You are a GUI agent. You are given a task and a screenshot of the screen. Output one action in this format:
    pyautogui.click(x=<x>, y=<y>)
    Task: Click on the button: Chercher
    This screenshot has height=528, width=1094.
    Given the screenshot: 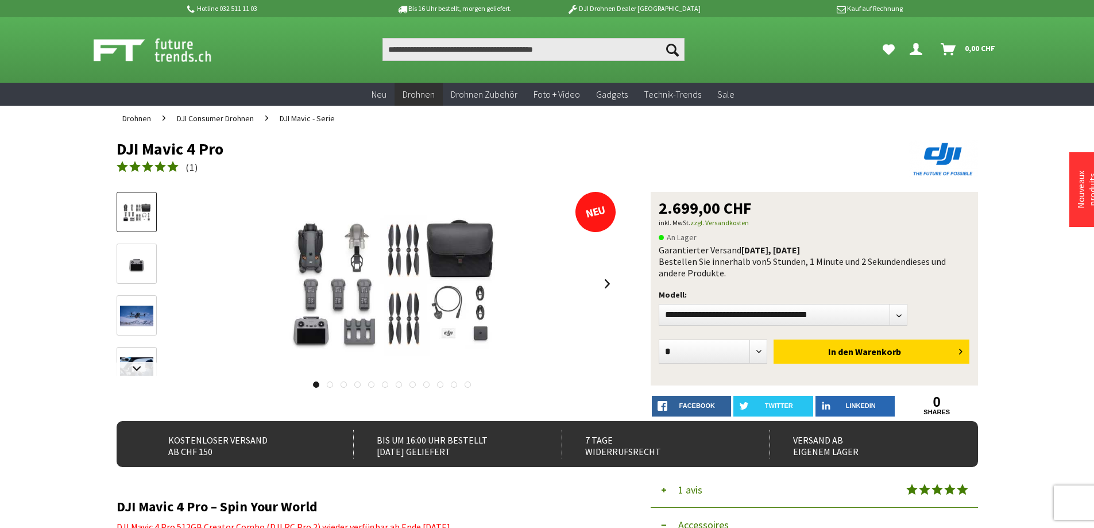 What is the action you would take?
    pyautogui.click(x=673, y=49)
    